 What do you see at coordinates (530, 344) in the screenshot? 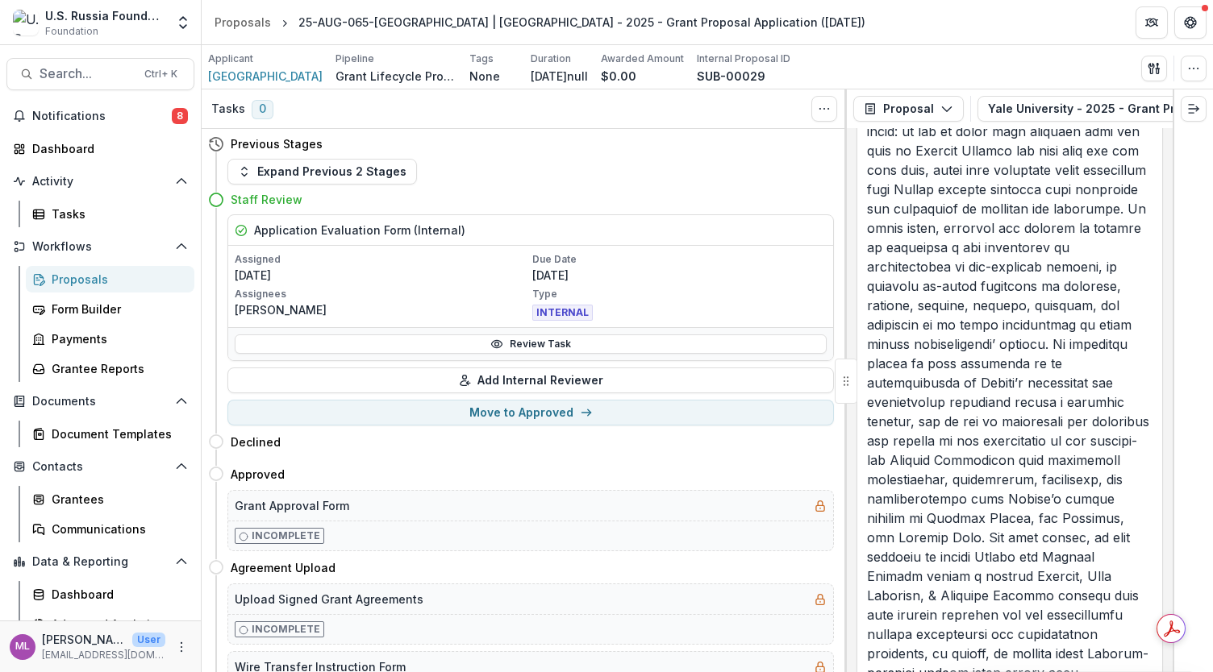
I see `a: Review Task` at bounding box center [530, 344].